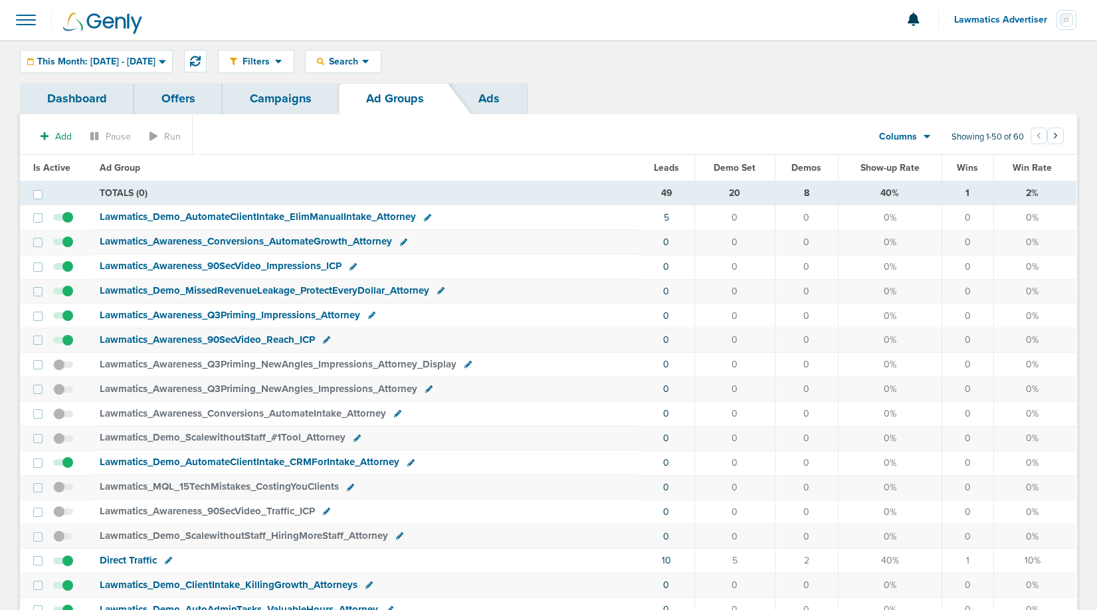  Describe the element at coordinates (102, 23) in the screenshot. I see `img: Genly` at that location.